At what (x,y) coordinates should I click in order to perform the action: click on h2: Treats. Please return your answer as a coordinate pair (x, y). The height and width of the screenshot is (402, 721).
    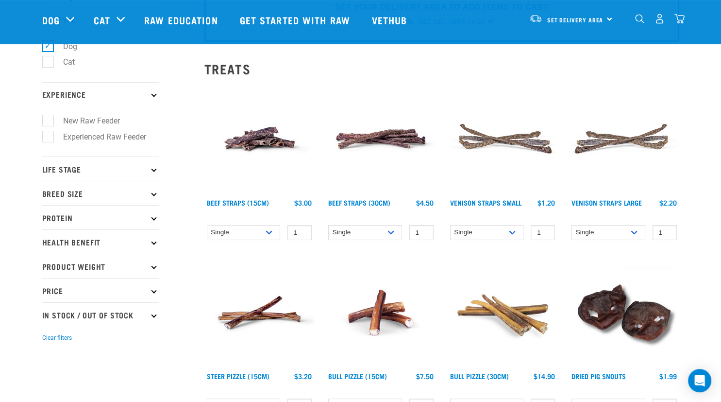
    Looking at the image, I should click on (442, 68).